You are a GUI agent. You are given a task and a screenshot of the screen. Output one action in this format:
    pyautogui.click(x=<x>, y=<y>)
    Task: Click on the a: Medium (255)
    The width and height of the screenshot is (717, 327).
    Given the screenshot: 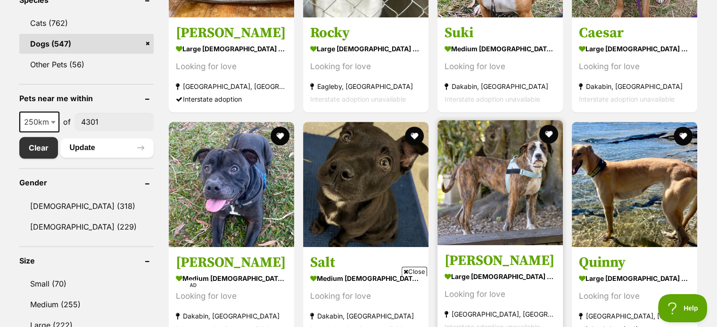 What is the action you would take?
    pyautogui.click(x=86, y=305)
    